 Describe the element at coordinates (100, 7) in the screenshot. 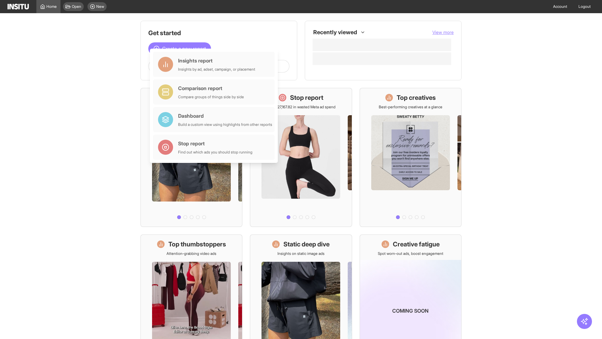

I see `span: New` at that location.